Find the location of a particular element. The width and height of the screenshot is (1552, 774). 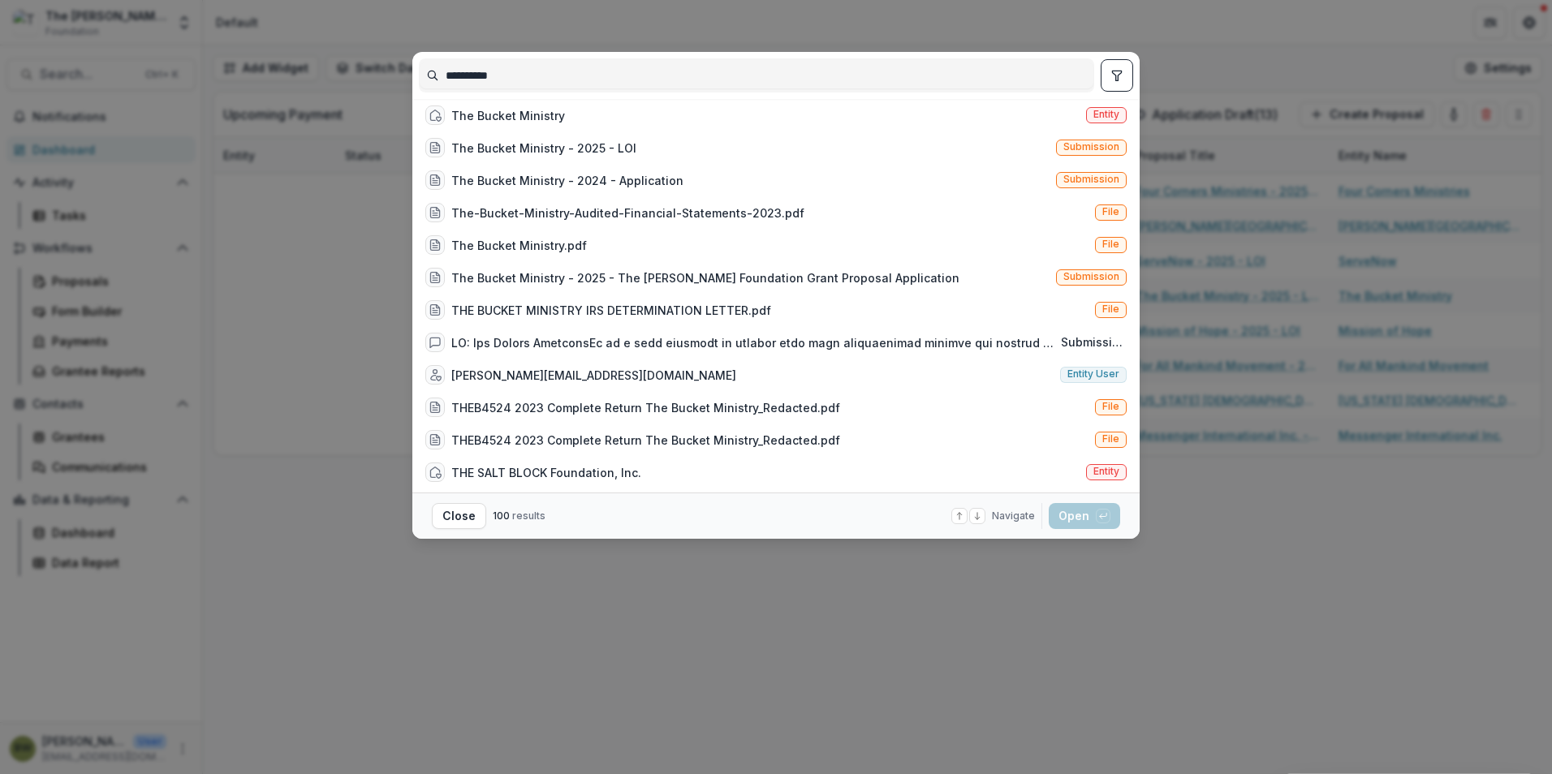

div: The Bucket Ministry is located at coordinates (508, 115).